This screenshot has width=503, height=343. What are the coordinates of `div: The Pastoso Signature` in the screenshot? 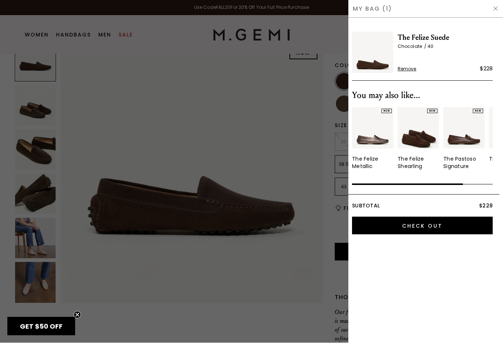 It's located at (464, 163).